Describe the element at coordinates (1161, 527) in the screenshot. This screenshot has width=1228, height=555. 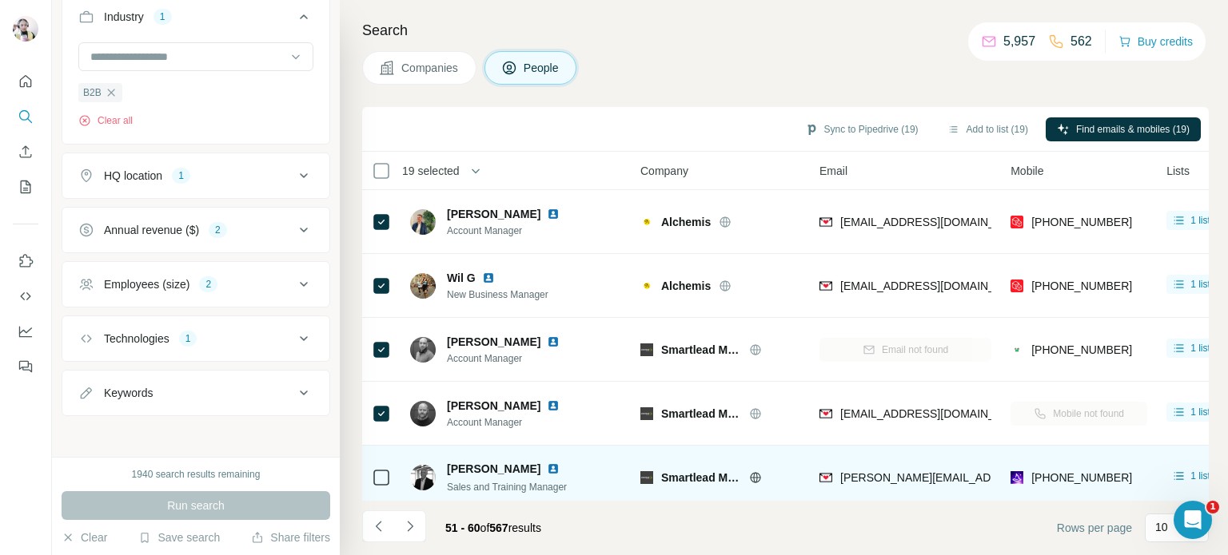
I see `p: 10` at that location.